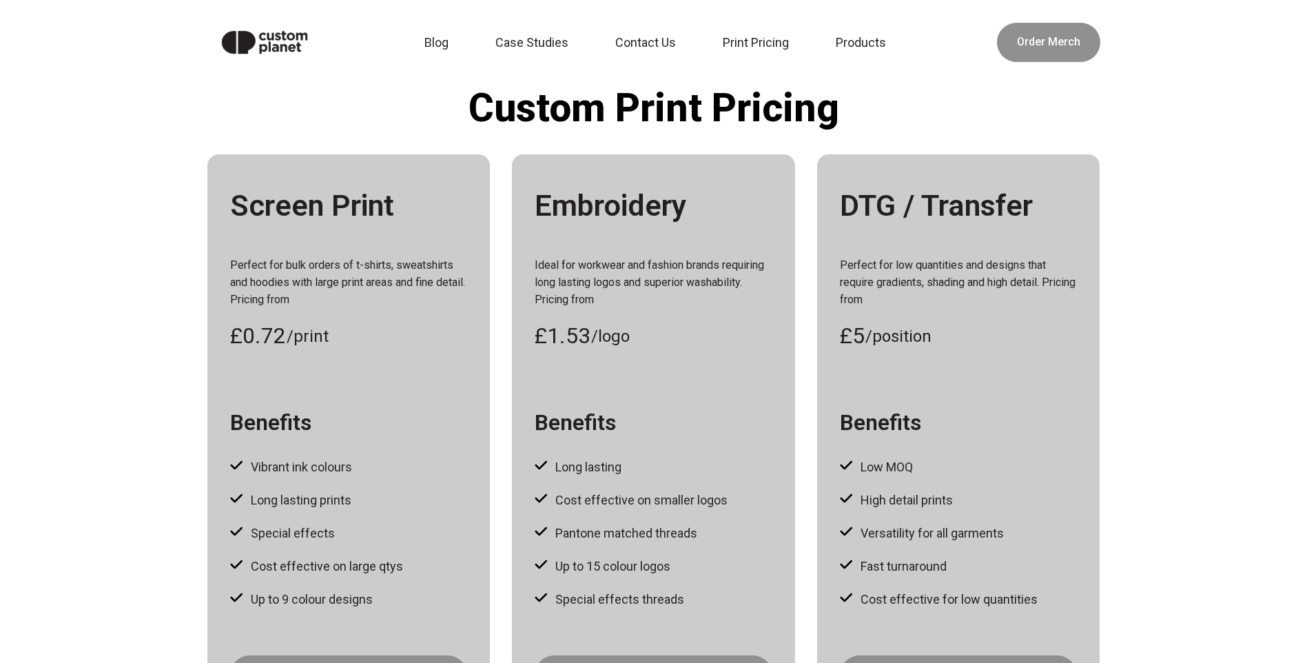 The width and height of the screenshot is (1307, 663). I want to click on li: Cost effective on large qtys, so click(316, 566).